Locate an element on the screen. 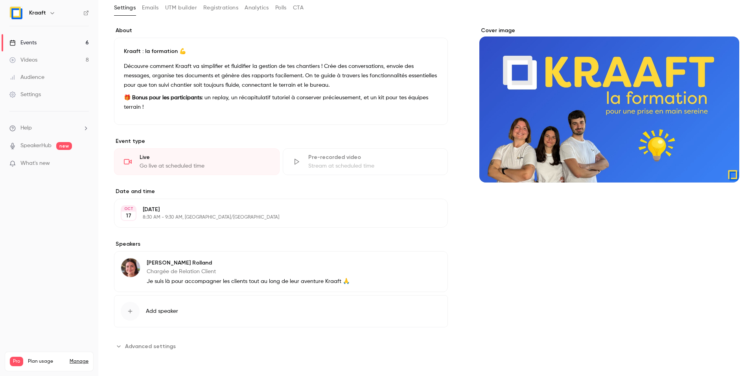 The height and width of the screenshot is (376, 755). section: Advanced settings is located at coordinates (281, 347).